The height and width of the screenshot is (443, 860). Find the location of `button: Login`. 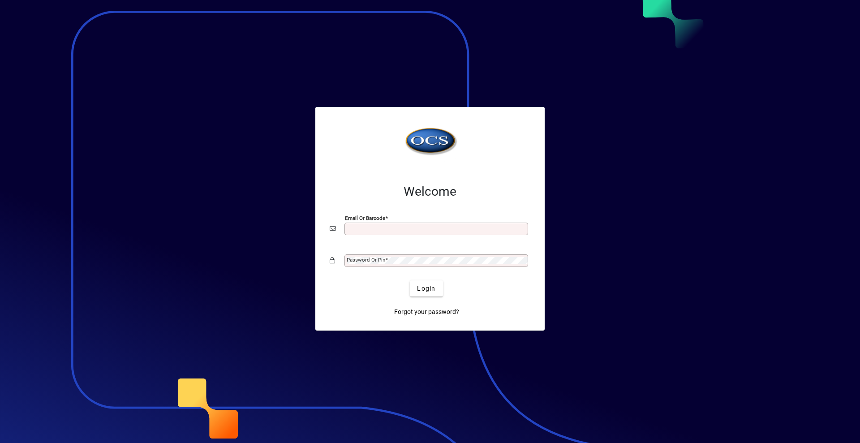

button: Login is located at coordinates (426, 288).